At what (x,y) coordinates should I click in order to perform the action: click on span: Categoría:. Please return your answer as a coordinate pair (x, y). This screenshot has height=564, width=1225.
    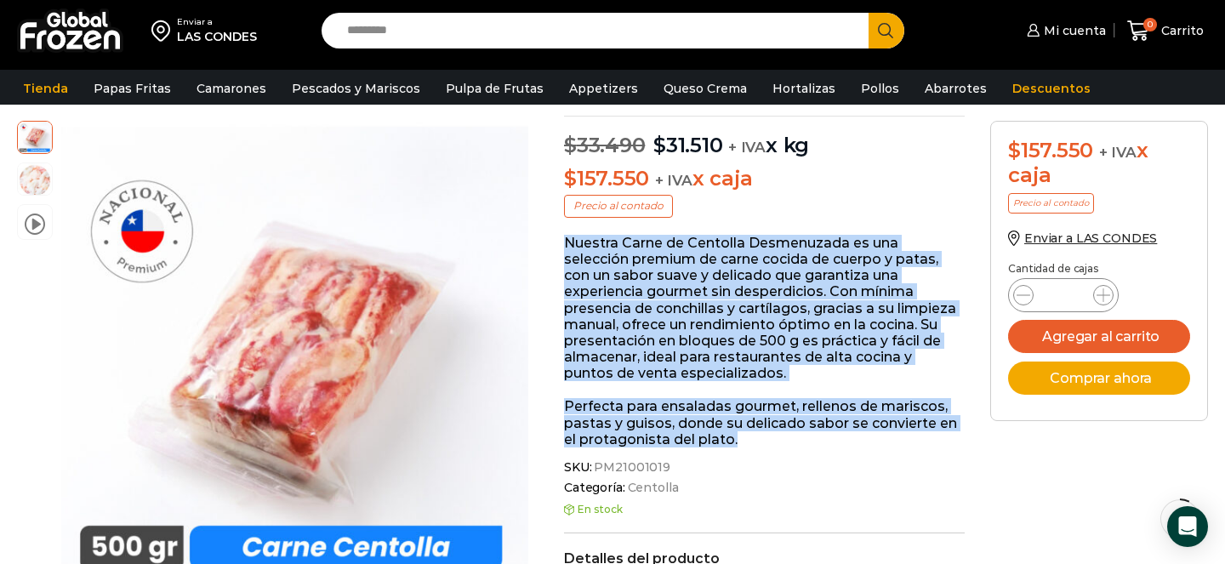
    Looking at the image, I should click on (764, 487).